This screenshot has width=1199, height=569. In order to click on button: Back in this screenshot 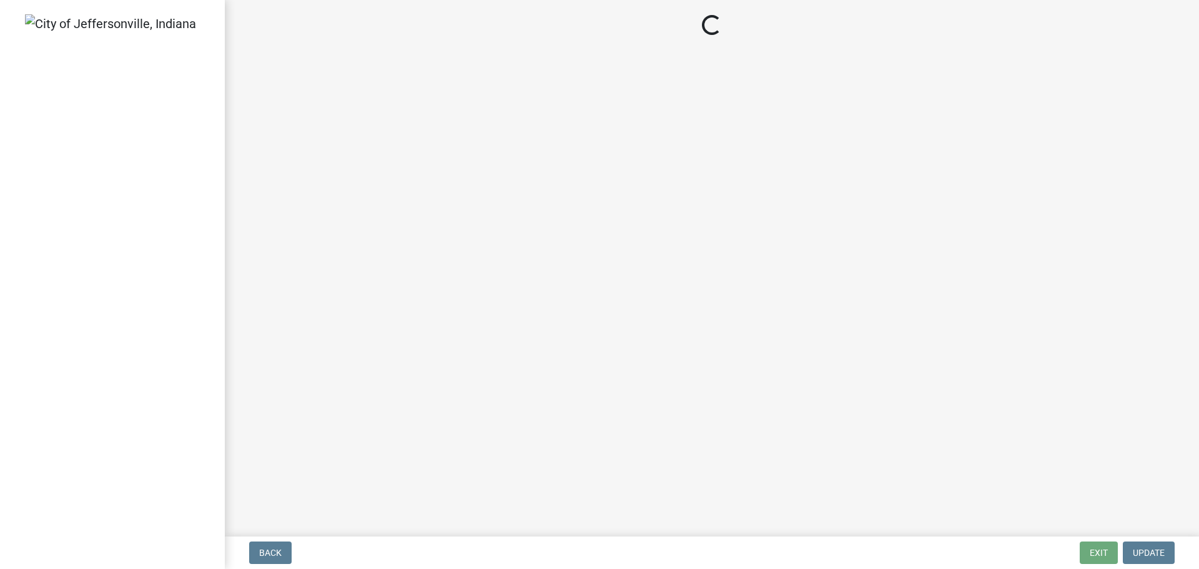, I will do `click(270, 552)`.